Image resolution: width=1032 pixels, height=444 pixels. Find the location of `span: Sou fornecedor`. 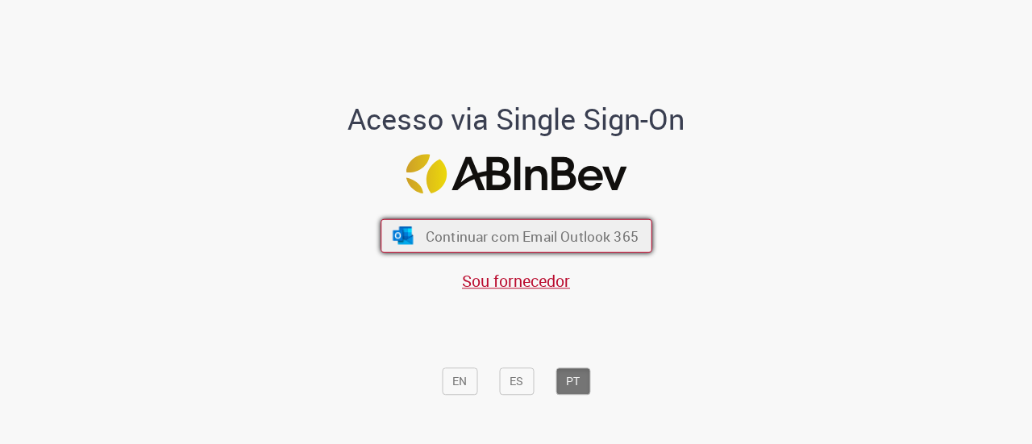

span: Sou fornecedor is located at coordinates (516, 281).